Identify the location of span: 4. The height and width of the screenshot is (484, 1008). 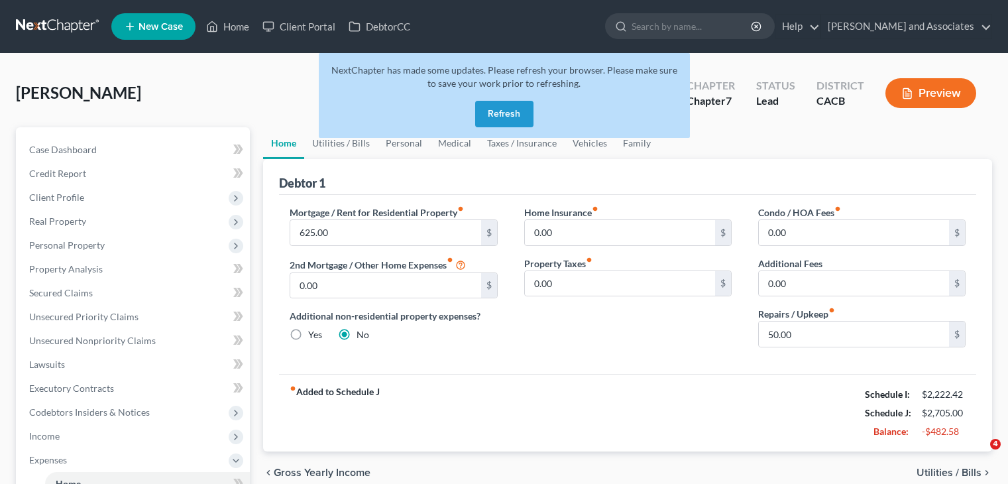
(996, 444).